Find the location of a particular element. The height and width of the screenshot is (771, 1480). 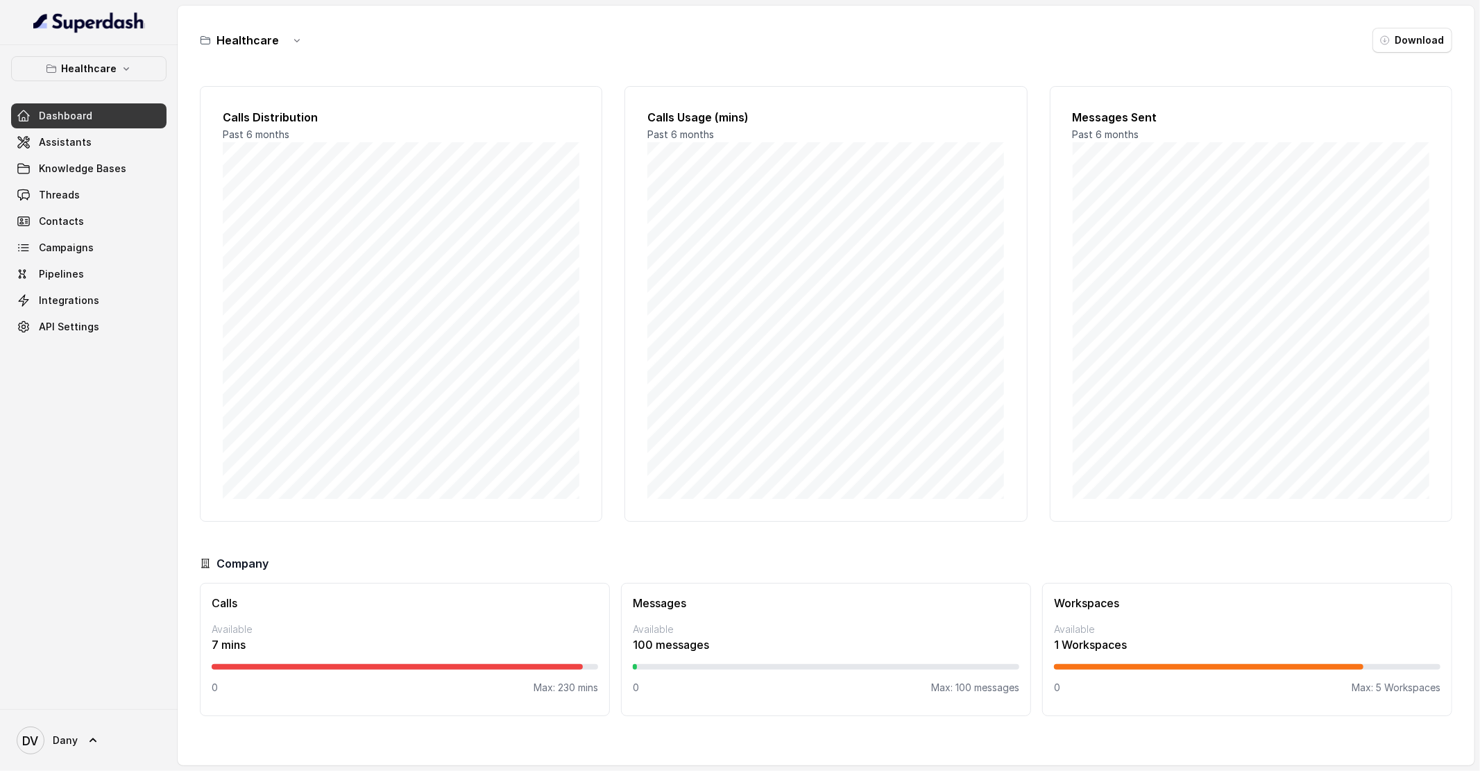

button: Download is located at coordinates (1412, 40).